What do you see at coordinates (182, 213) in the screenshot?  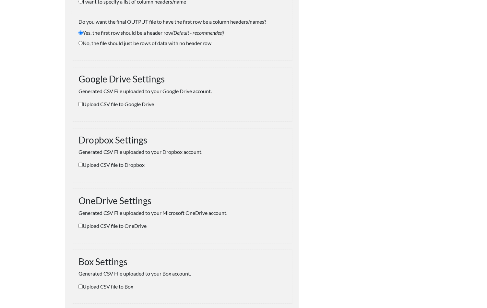 I see `p: Generated CSV File uploaded to your Microsoft OneDrive account.` at bounding box center [182, 213].